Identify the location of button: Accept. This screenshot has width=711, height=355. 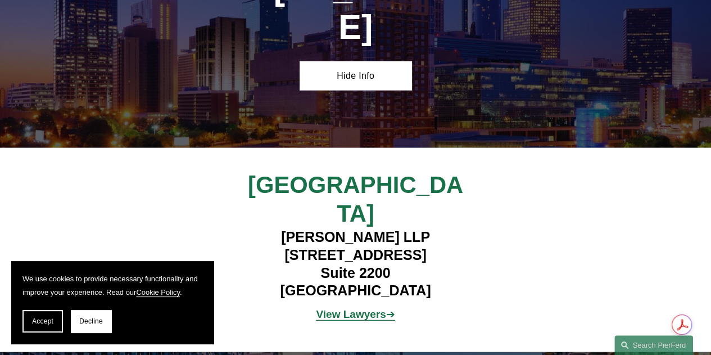
(43, 321).